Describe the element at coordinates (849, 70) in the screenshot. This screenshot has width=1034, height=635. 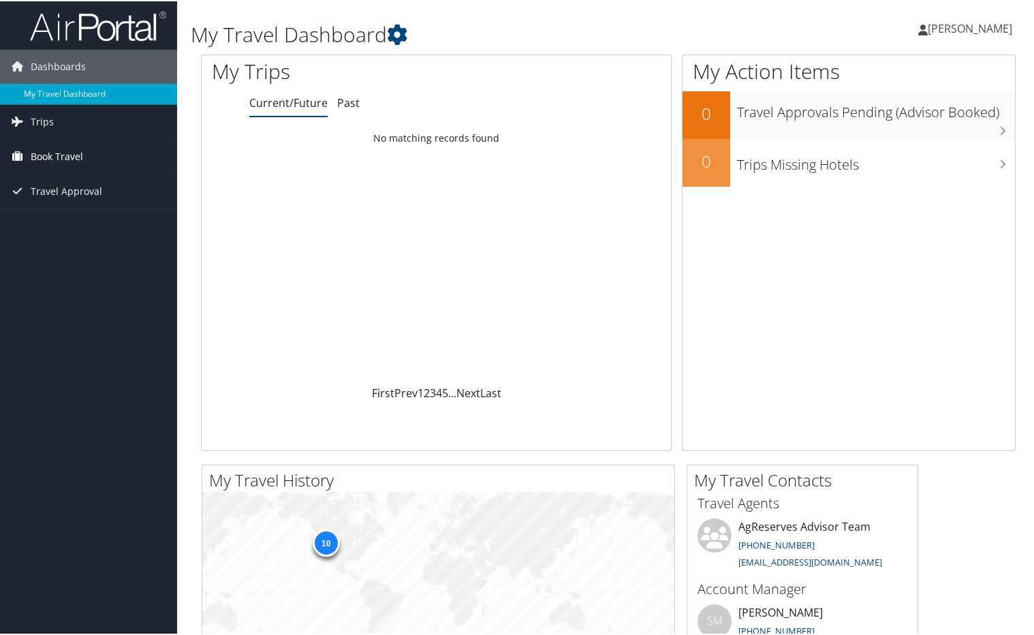
I see `h1: My Action Items` at that location.